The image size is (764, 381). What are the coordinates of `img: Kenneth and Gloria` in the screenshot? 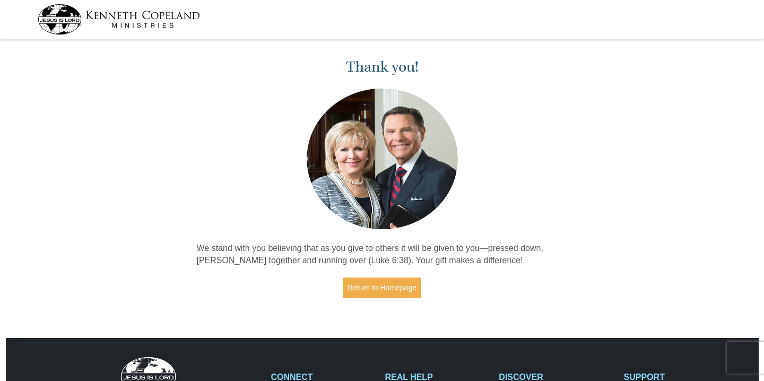 It's located at (382, 159).